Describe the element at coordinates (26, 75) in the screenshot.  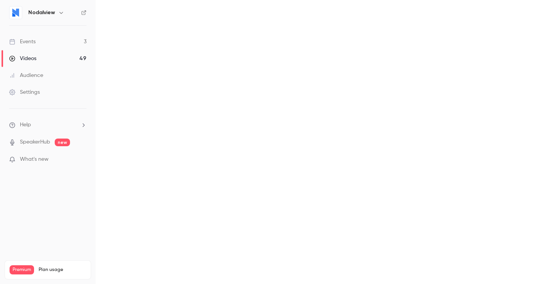
I see `div: Audience` at that location.